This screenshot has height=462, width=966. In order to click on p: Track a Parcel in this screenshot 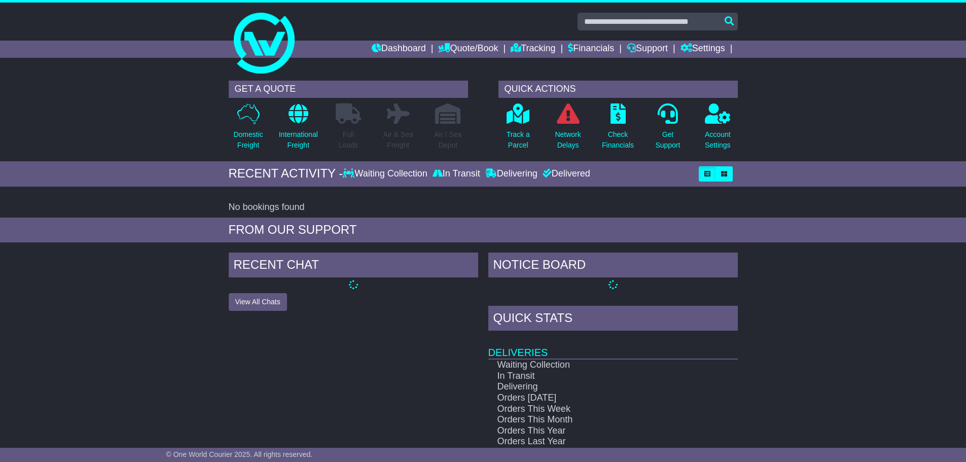, I will do `click(518, 140)`.